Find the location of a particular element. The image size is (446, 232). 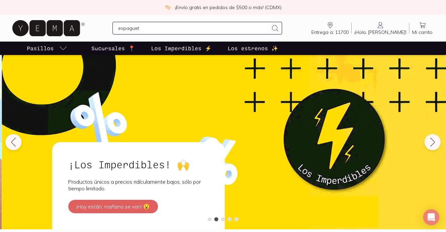

div: Open Intercom Messenger is located at coordinates (431, 218).